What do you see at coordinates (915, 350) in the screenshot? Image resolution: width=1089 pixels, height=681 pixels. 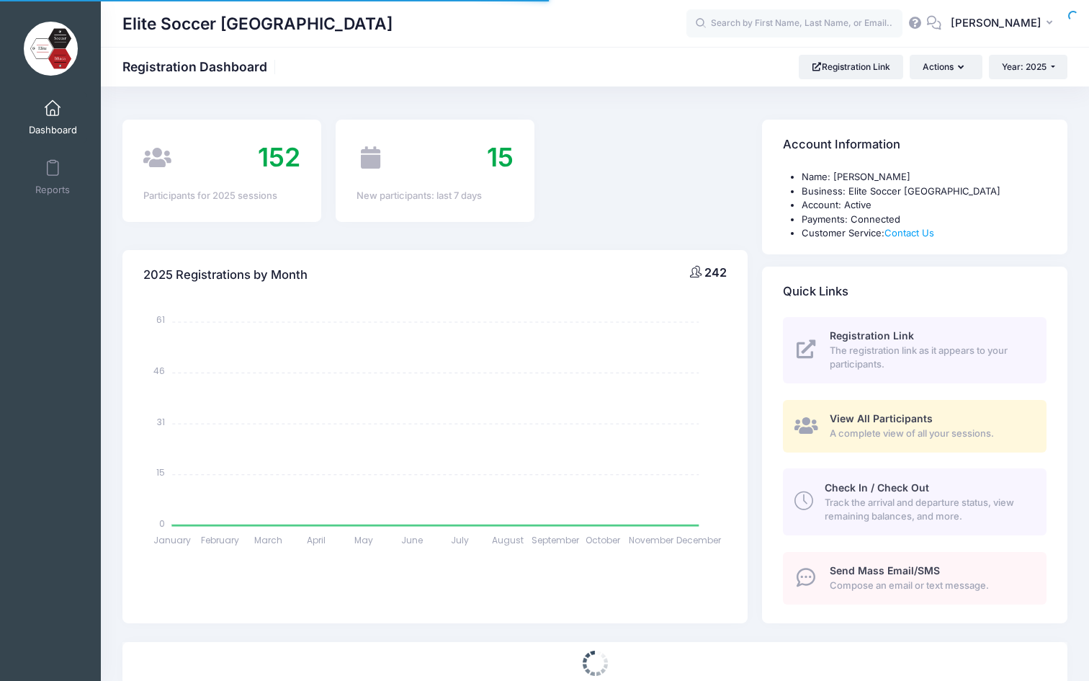 I see `a: Registration Link The registration link as it appears to your participants.` at bounding box center [915, 350].